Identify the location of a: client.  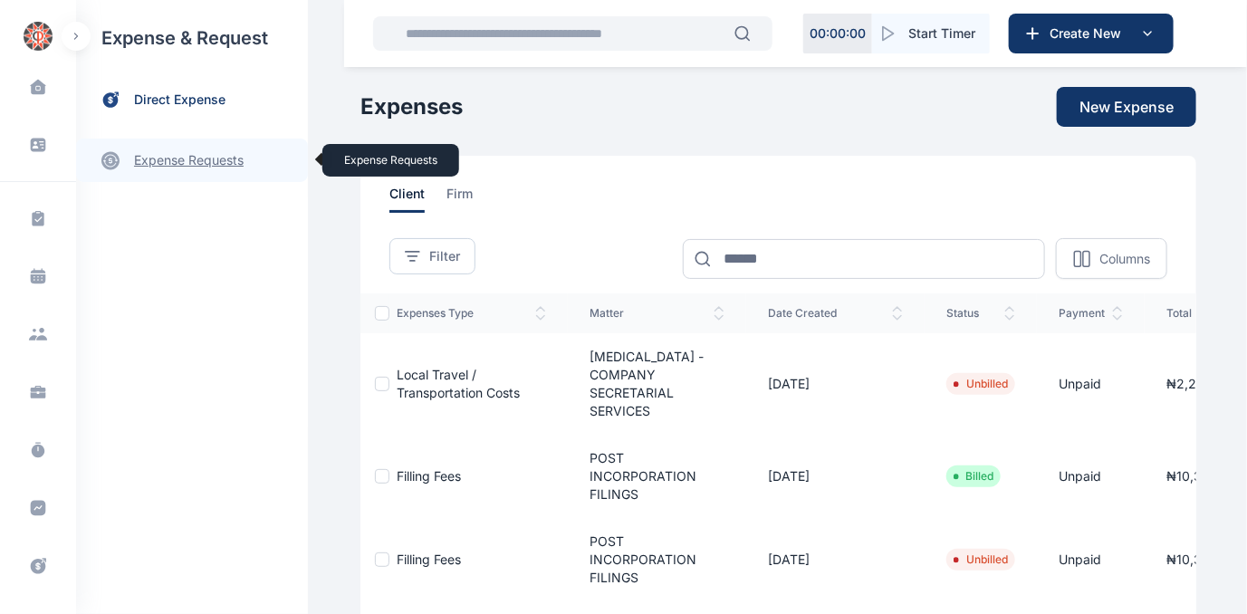
(417, 198).